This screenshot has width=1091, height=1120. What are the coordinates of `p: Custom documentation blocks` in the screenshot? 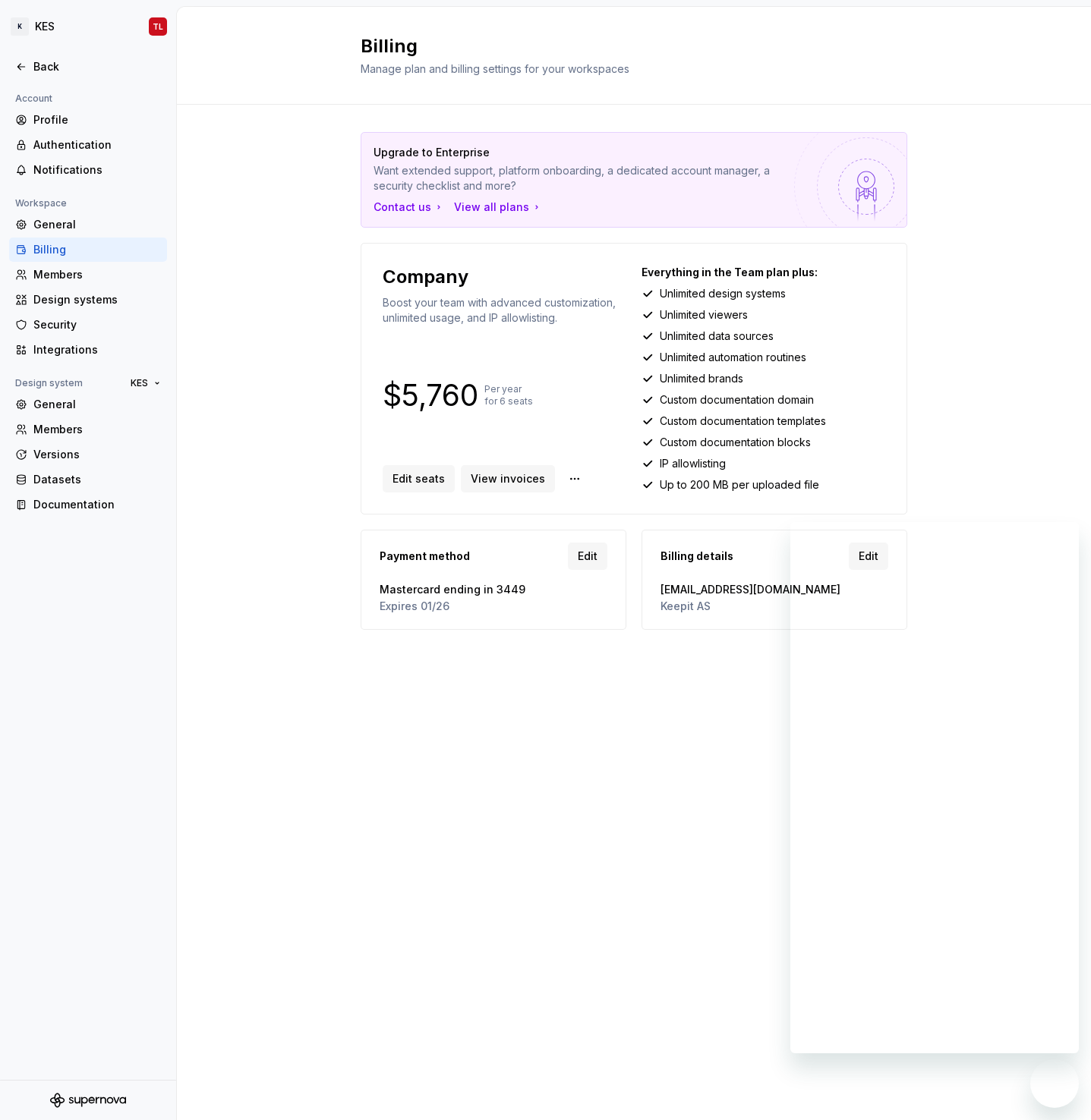 It's located at (735, 442).